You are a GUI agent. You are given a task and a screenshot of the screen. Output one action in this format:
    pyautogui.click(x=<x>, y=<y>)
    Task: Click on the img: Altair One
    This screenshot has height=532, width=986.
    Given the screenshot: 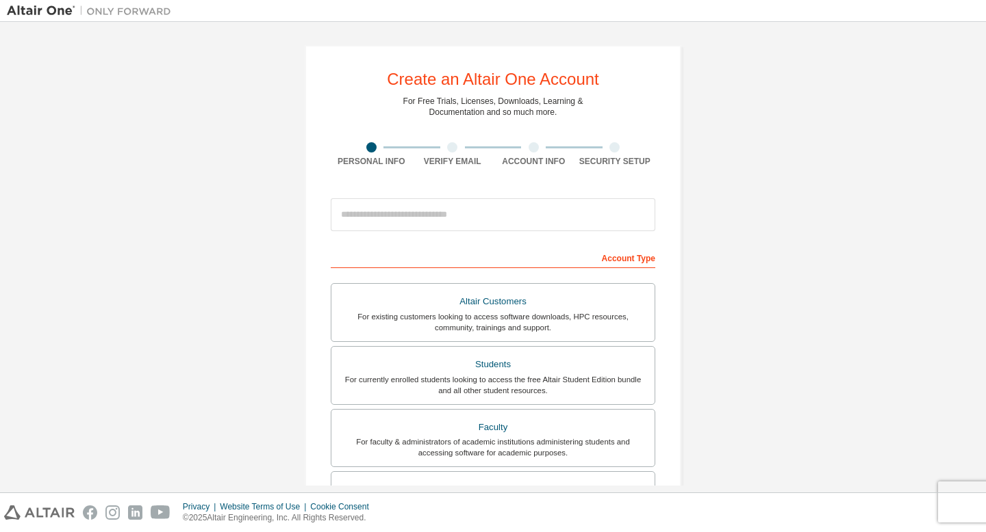 What is the action you would take?
    pyautogui.click(x=92, y=11)
    